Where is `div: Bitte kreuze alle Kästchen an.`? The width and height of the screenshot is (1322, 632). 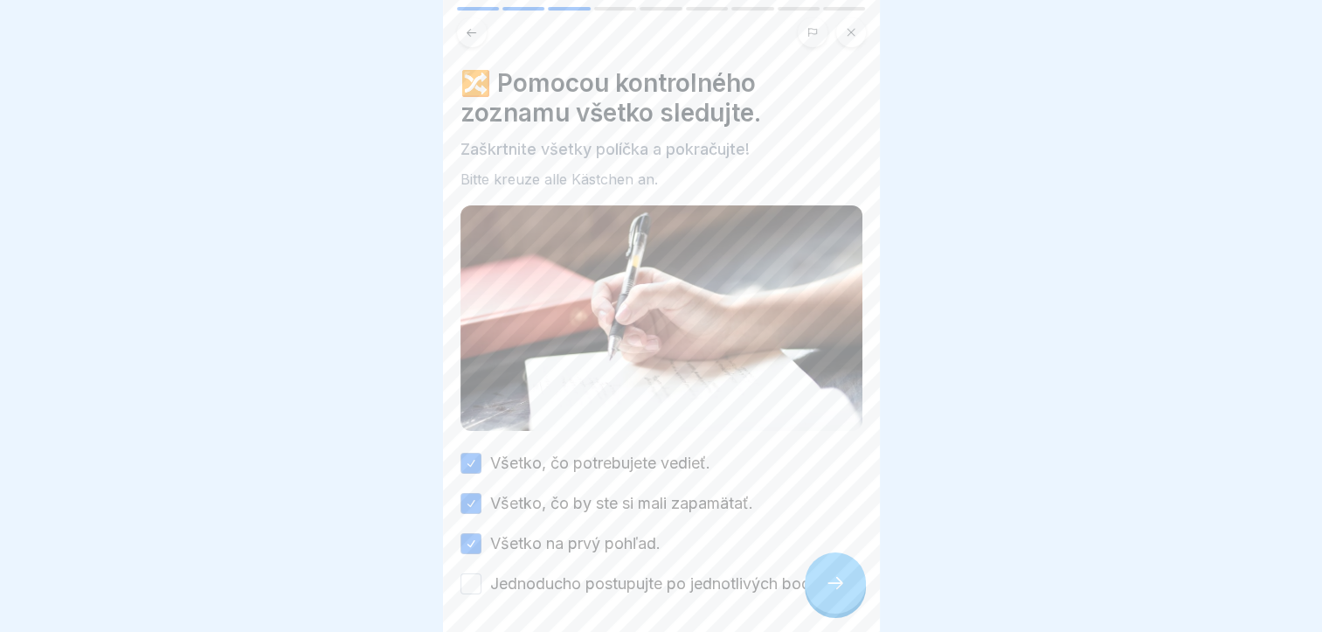
div: Bitte kreuze alle Kästchen an. is located at coordinates (661, 179).